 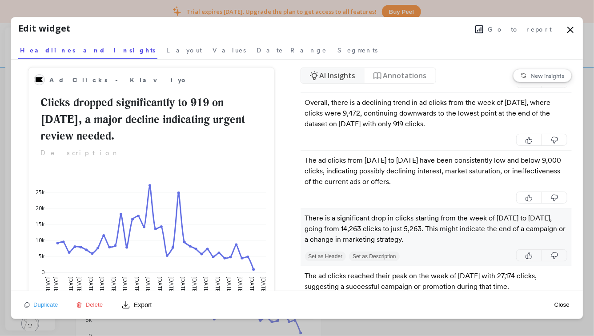 What do you see at coordinates (405, 76) in the screenshot?
I see `span: Annotations` at bounding box center [405, 76].